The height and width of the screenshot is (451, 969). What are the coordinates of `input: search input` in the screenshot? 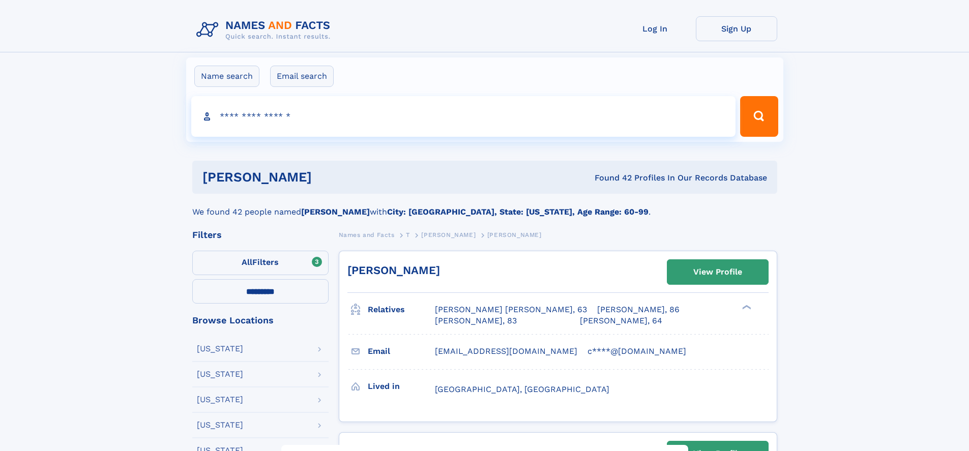 It's located at (464, 117).